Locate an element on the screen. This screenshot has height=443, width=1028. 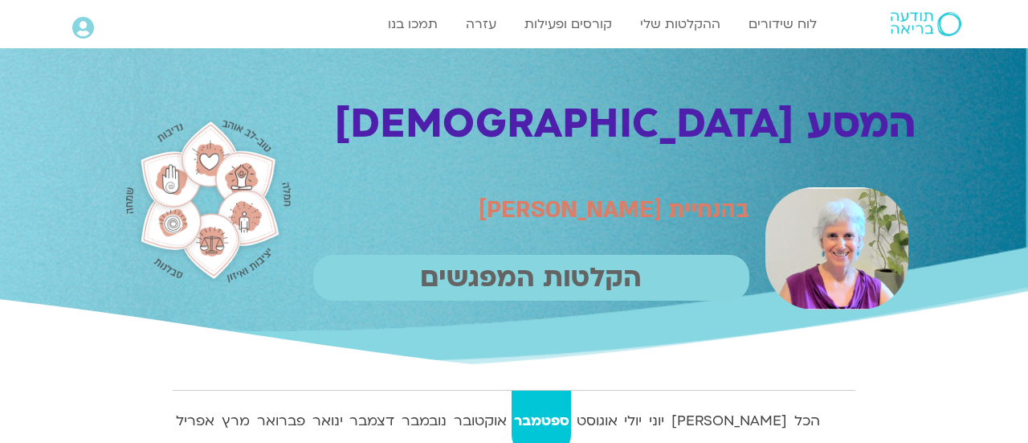
strong: אוגוסט is located at coordinates (597, 421).